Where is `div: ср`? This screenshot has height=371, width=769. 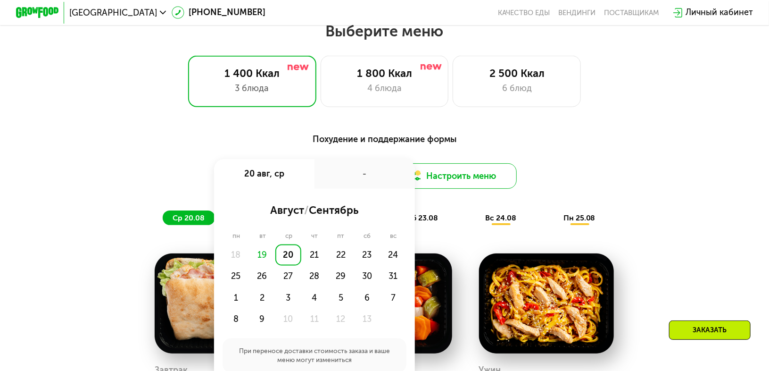
div: ср is located at coordinates (289, 236).